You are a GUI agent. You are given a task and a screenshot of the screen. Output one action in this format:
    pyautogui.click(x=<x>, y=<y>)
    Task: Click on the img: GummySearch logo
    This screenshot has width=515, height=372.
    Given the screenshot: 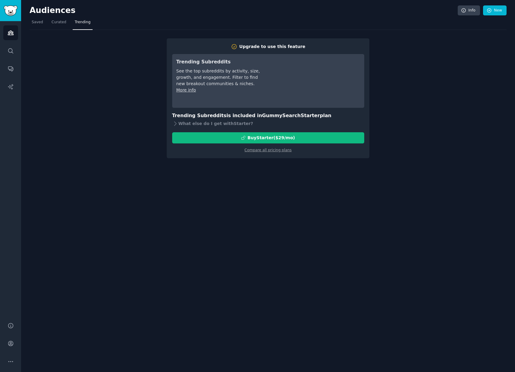 What is the action you would take?
    pyautogui.click(x=11, y=11)
    